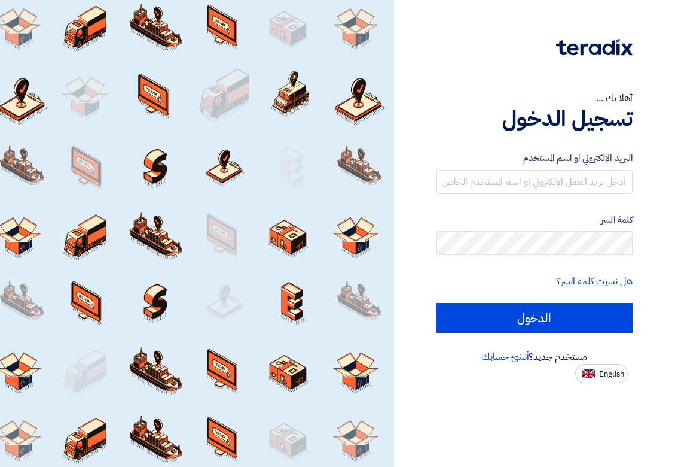 The image size is (675, 467). Describe the element at coordinates (535, 118) in the screenshot. I see `h1: تسجيل الدخول` at that location.